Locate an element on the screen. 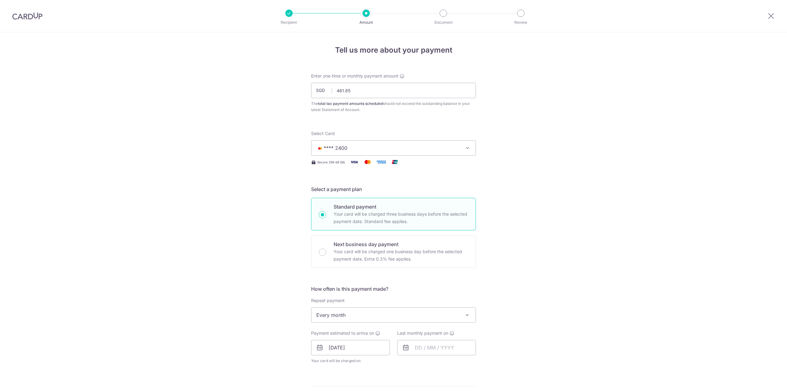 This screenshot has width=787, height=391. p: Document is located at coordinates (443, 22).